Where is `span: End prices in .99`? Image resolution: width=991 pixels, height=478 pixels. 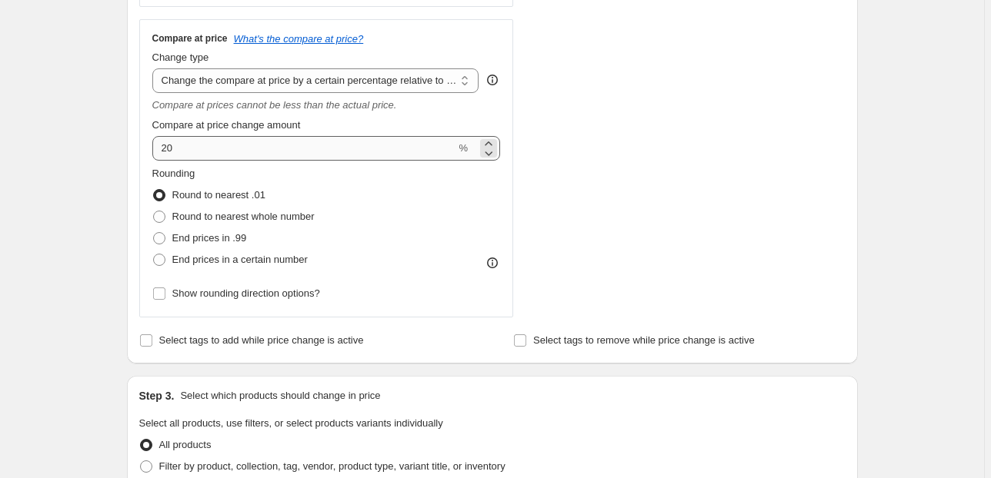 span: End prices in .99 is located at coordinates (209, 238).